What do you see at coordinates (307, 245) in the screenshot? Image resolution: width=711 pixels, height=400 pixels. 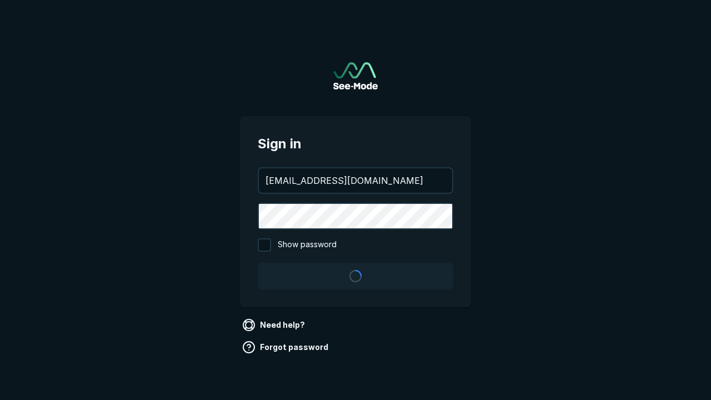 I see `span: Show password` at bounding box center [307, 245].